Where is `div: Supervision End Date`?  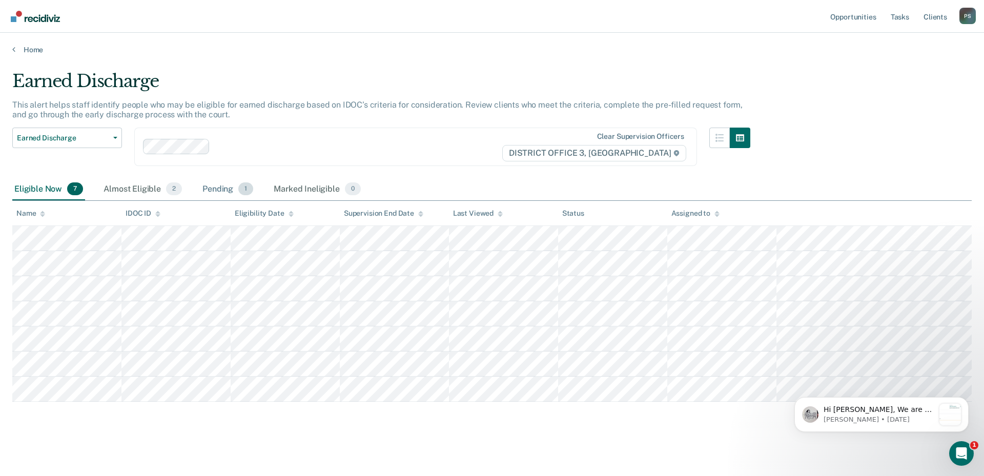
div: Supervision End Date is located at coordinates (383, 213).